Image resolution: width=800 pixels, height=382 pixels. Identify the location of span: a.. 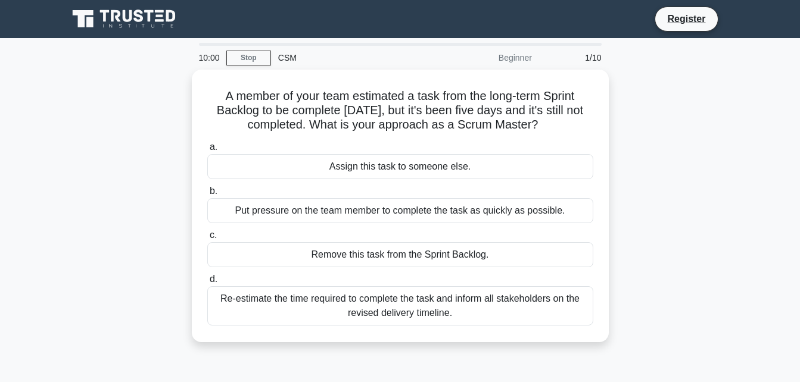
(213, 146).